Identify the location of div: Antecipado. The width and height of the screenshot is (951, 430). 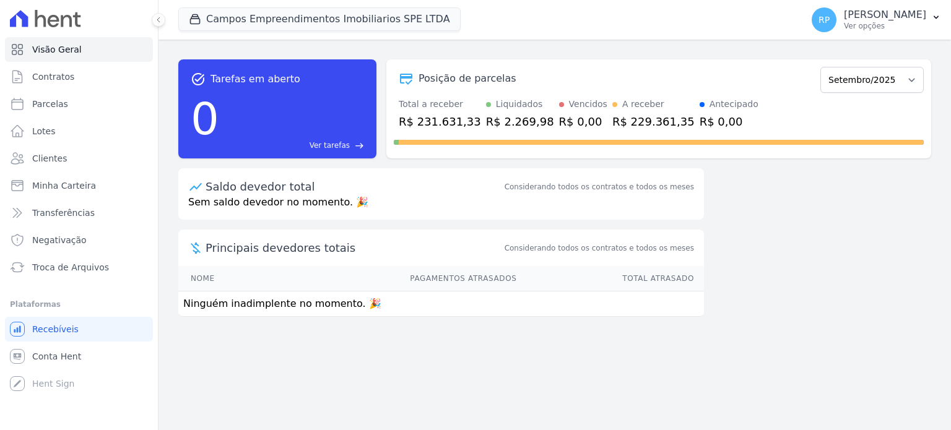
(733, 104).